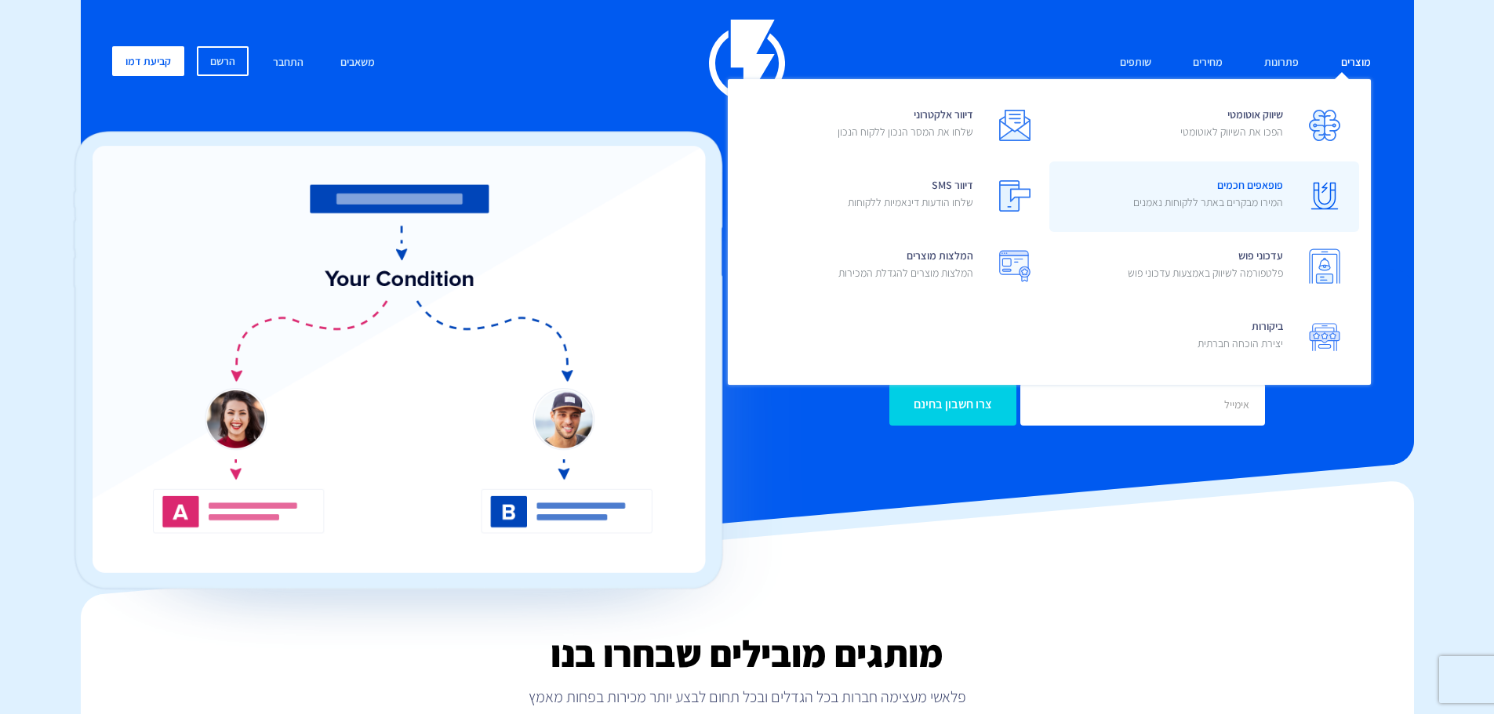 The height and width of the screenshot is (714, 1494). Describe the element at coordinates (1240, 343) in the screenshot. I see `p: יצירת הוכחה חברתית` at that location.